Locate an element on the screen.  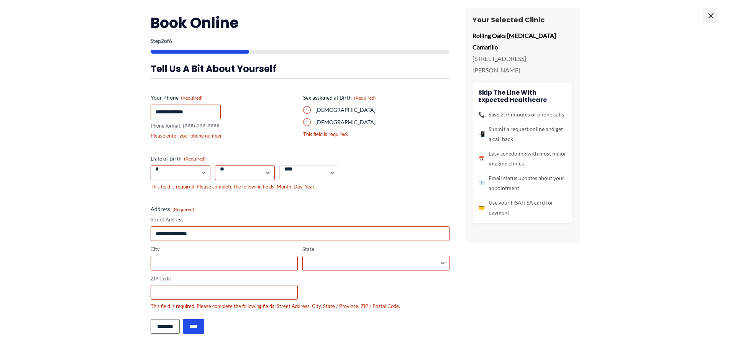
h3: Your Selected Clinic is located at coordinates (522, 20).